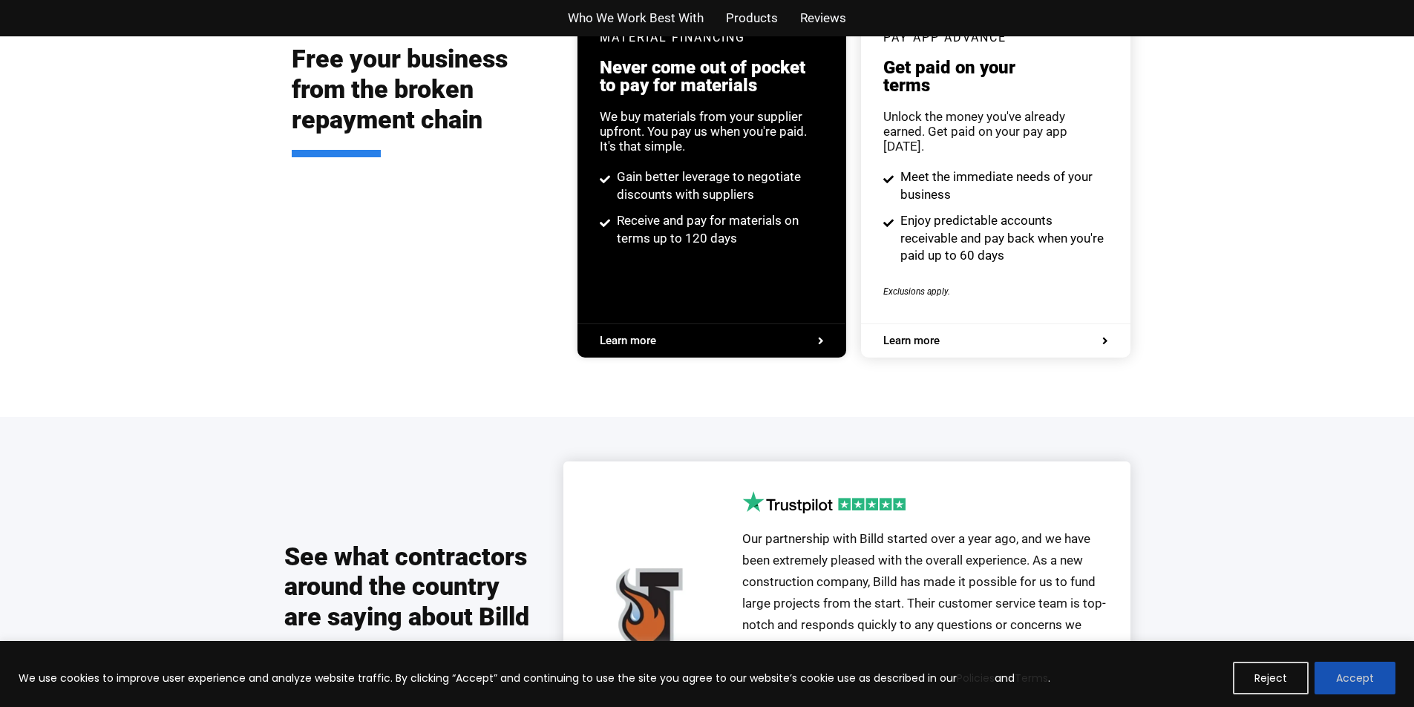 The height and width of the screenshot is (707, 1414). What do you see at coordinates (409, 598) in the screenshot?
I see `h2: See what contractors around the country are saying about Billd` at bounding box center [409, 598].